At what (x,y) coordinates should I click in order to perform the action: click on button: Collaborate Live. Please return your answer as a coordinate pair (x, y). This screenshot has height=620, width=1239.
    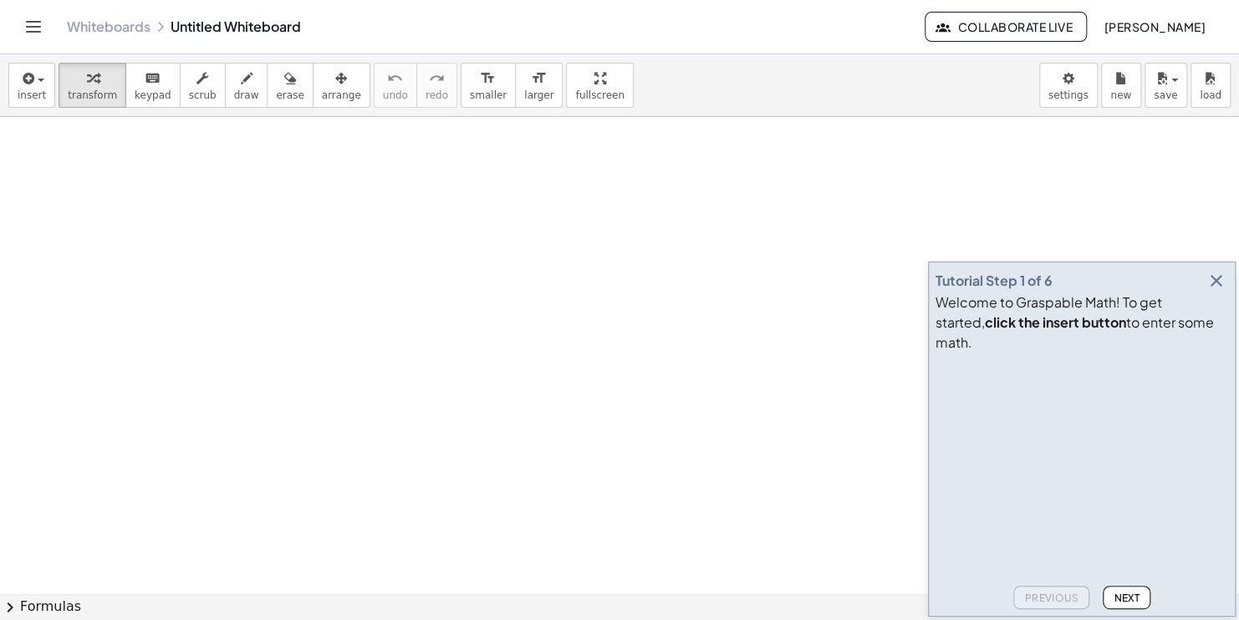
    Looking at the image, I should click on (1006, 27).